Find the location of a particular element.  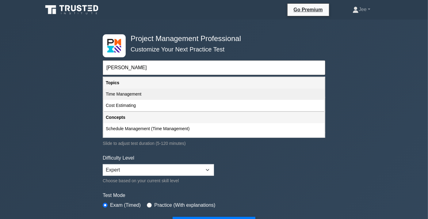

div: Choose based on your current skill level is located at coordinates (158, 181).